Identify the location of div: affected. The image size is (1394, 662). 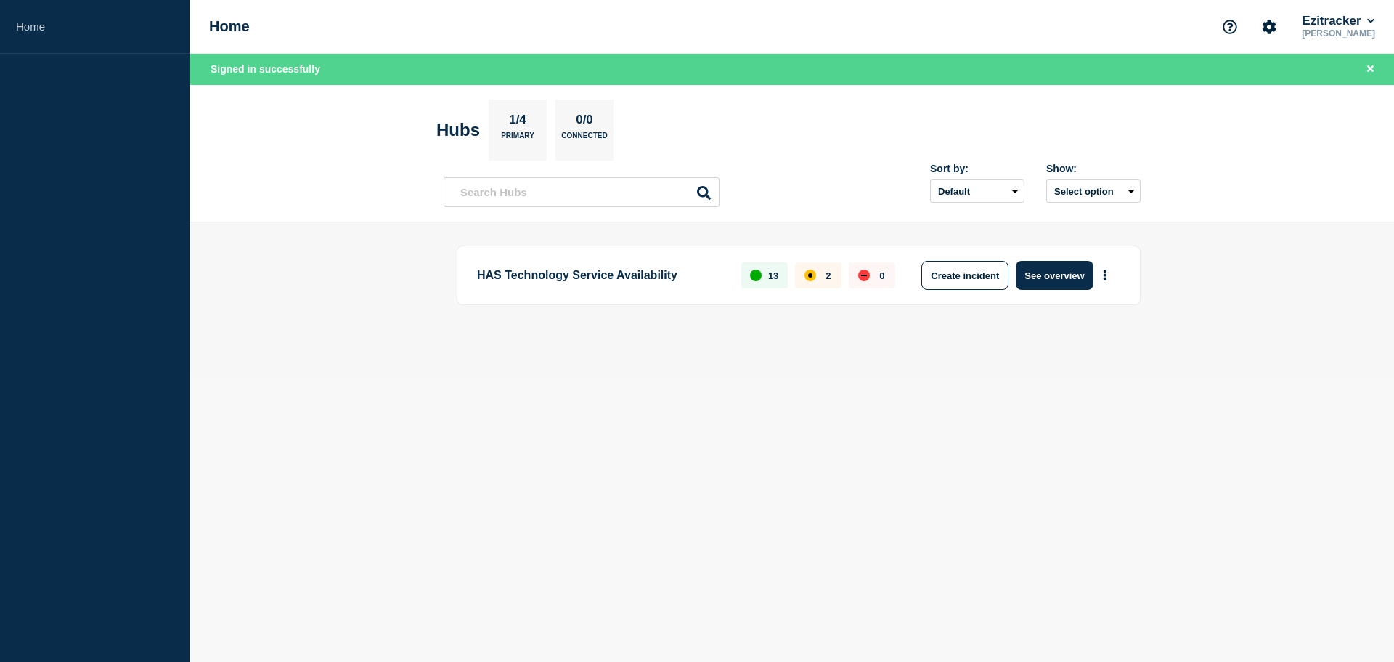
(811, 275).